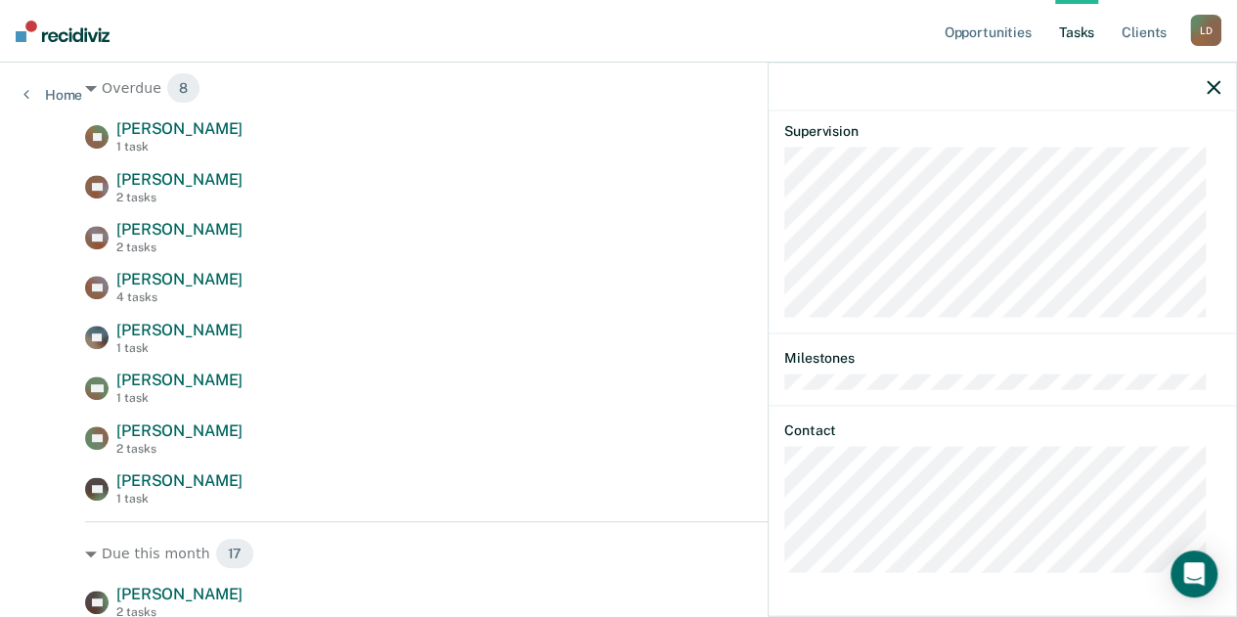  What do you see at coordinates (235, 554) in the screenshot?
I see `span: 17` at bounding box center [235, 554].